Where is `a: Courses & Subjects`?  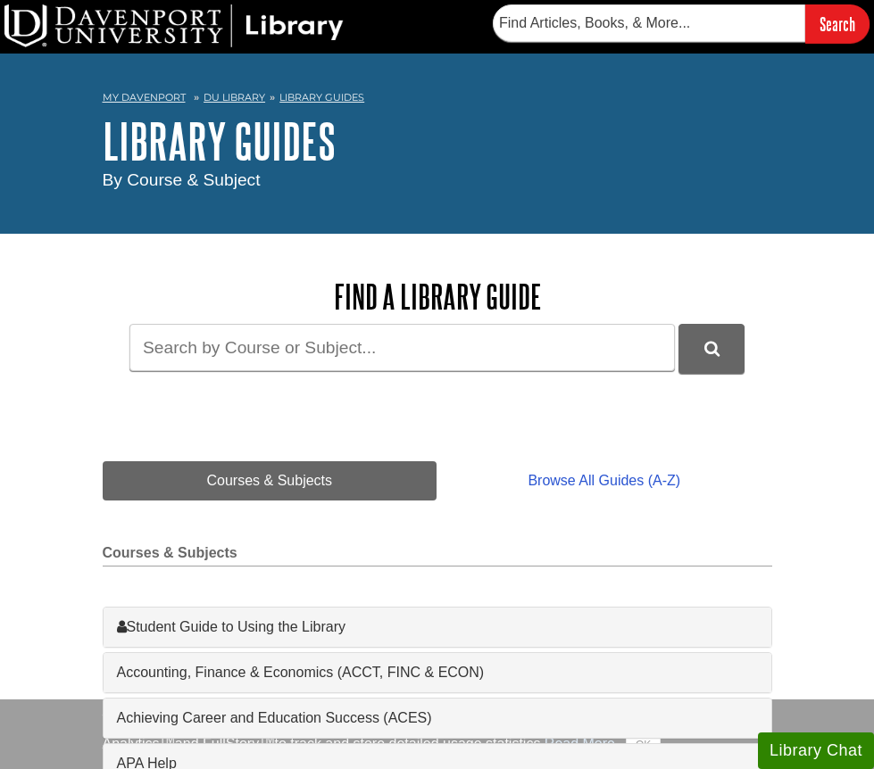
a: Courses & Subjects is located at coordinates (270, 481).